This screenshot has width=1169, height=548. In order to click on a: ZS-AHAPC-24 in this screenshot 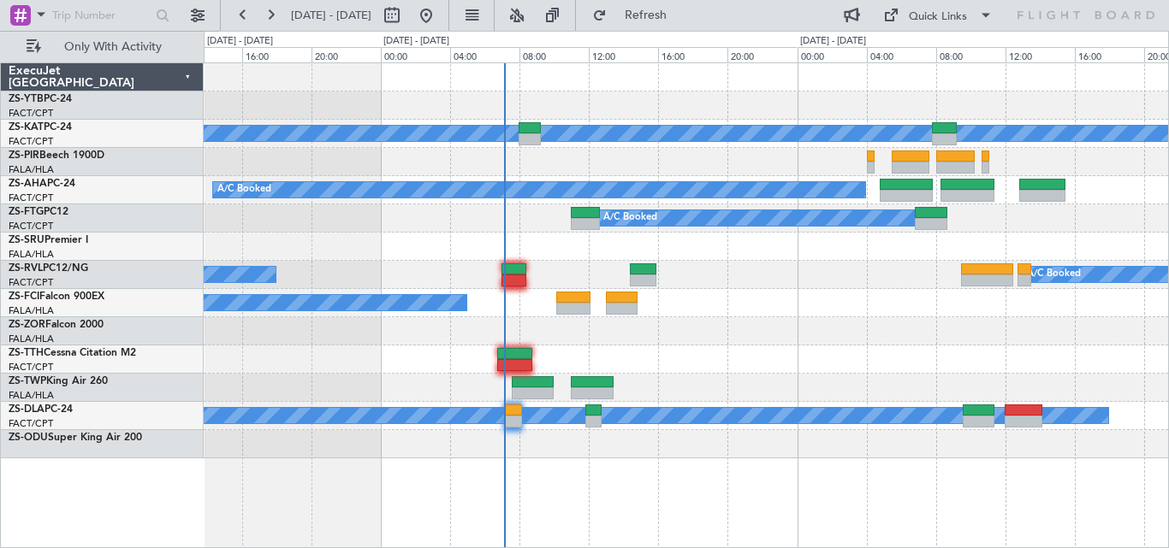, I will do `click(42, 184)`.